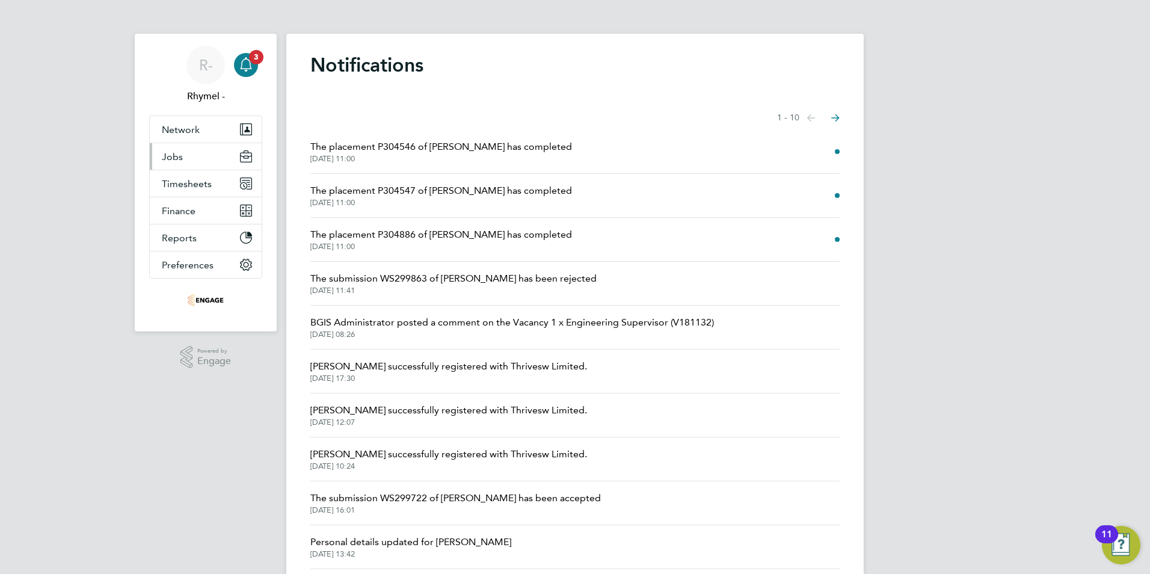  What do you see at coordinates (206, 96) in the screenshot?
I see `span: Rhymel -` at bounding box center [206, 96].